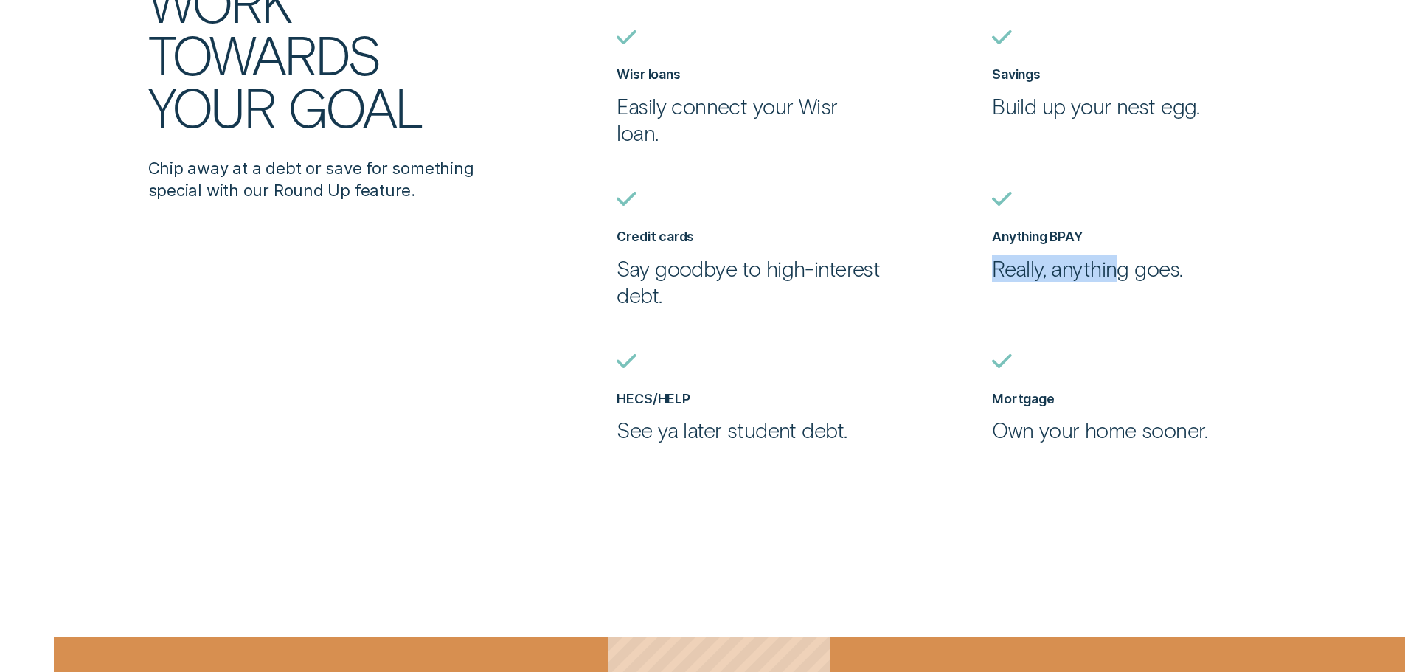 This screenshot has height=672, width=1405. What do you see at coordinates (648, 74) in the screenshot?
I see `label: Wisr loans` at bounding box center [648, 74].